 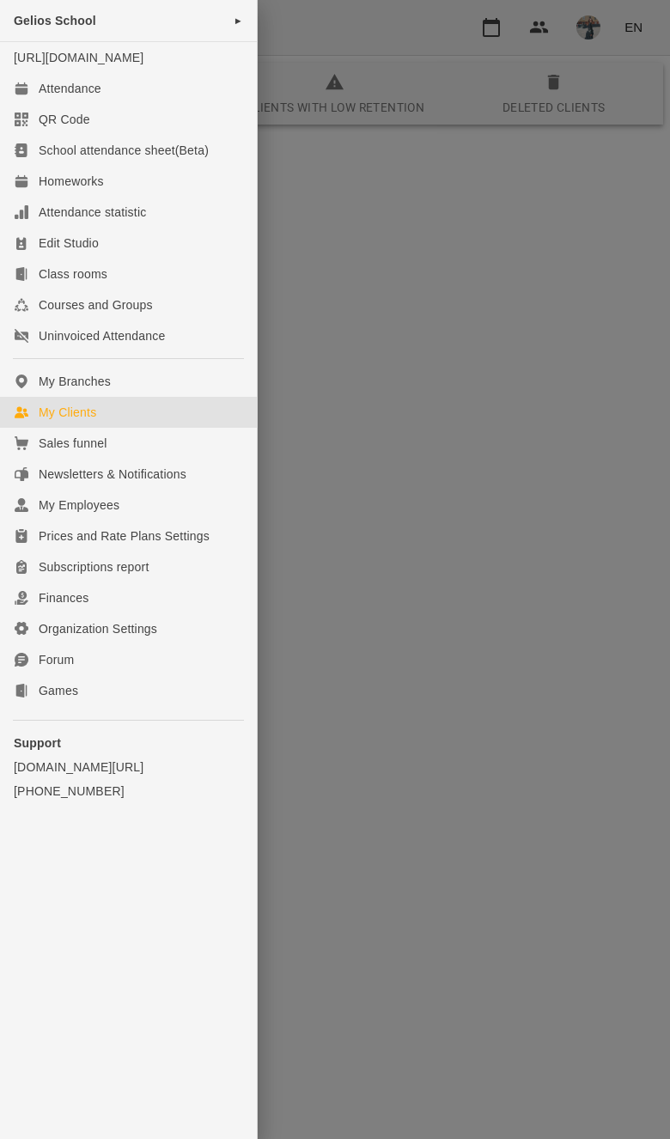 What do you see at coordinates (128, 743) in the screenshot?
I see `p: Support` at bounding box center [128, 743].